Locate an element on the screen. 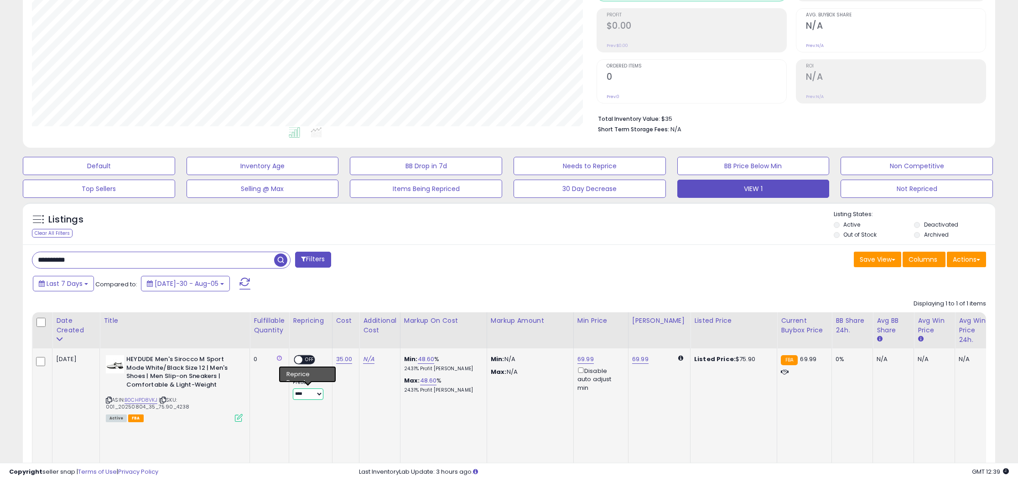 This screenshot has width=1018, height=481. li: $35 is located at coordinates (789, 118).